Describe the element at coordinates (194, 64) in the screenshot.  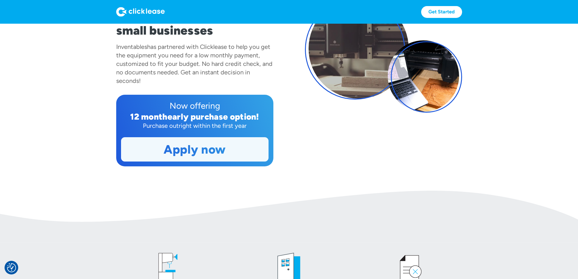
I see `div: has partnered with Clicklease to help you get the equipment you need for a low monthly payment, c...` at that location.